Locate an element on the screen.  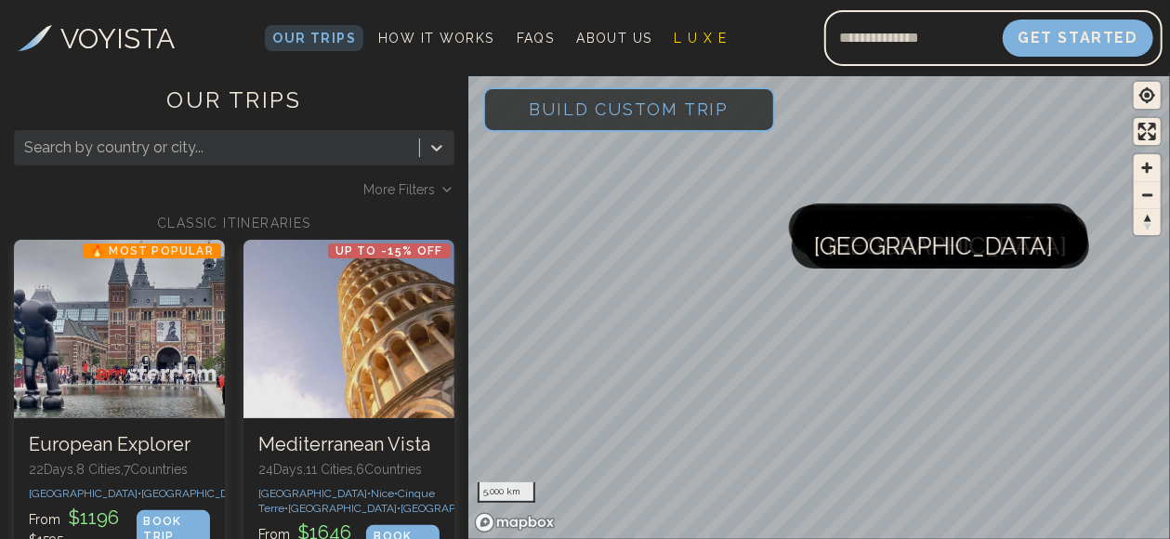
span: Build Custom Trip is located at coordinates (629, 109).